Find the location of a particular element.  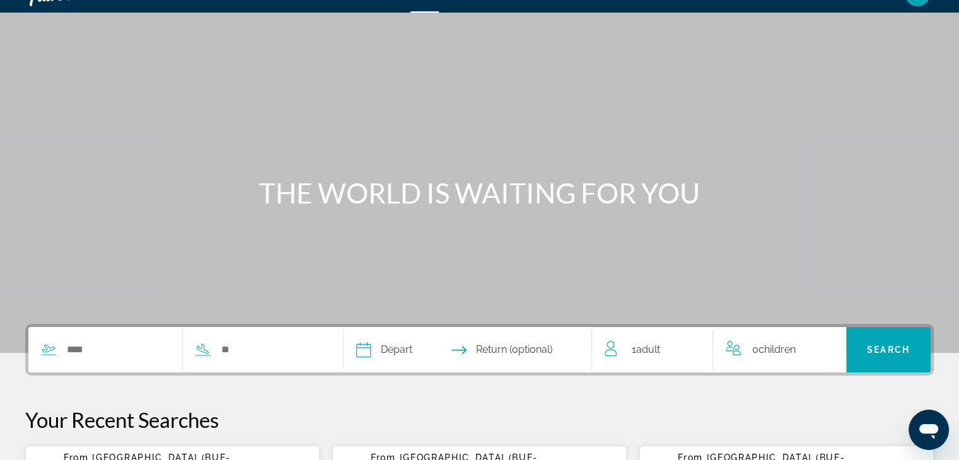

span: Children is located at coordinates (776, 349).